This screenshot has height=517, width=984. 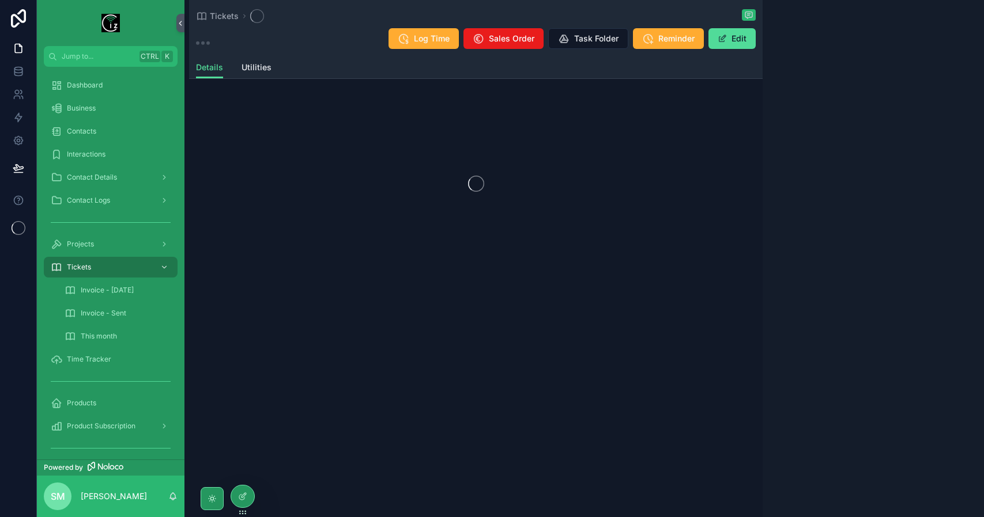 What do you see at coordinates (676, 39) in the screenshot?
I see `span: Reminder` at bounding box center [676, 39].